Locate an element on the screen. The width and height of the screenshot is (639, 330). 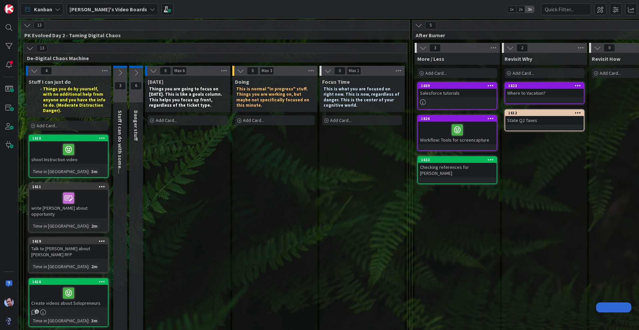
span: Stuff I can just do is located at coordinates (50, 82).